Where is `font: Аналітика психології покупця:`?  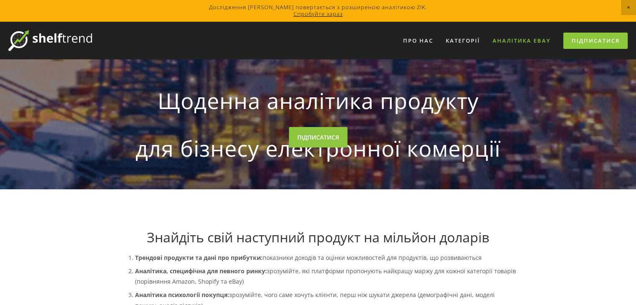 font: Аналітика психології покупця: is located at coordinates (182, 295).